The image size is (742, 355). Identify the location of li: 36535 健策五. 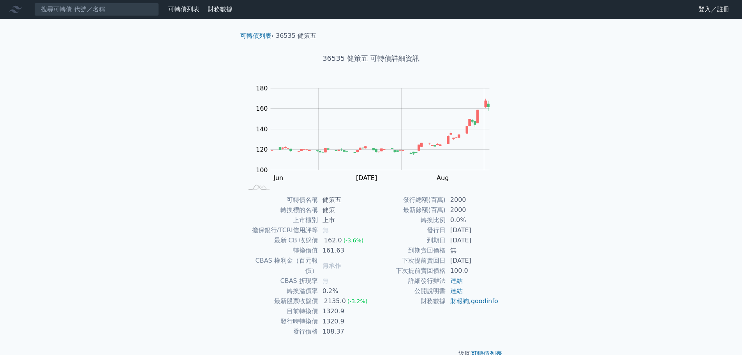
(296, 36).